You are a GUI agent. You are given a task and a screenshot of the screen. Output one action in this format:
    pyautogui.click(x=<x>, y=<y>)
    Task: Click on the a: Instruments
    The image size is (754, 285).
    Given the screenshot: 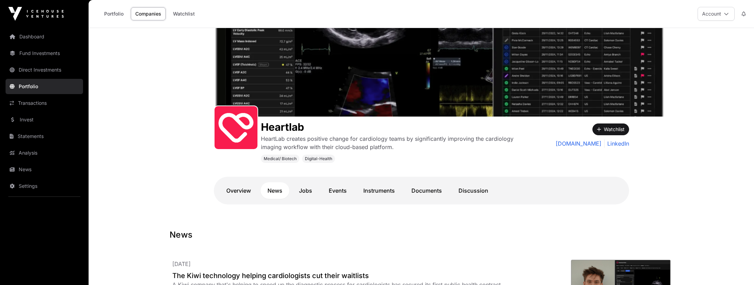 What is the action you would take?
    pyautogui.click(x=379, y=191)
    